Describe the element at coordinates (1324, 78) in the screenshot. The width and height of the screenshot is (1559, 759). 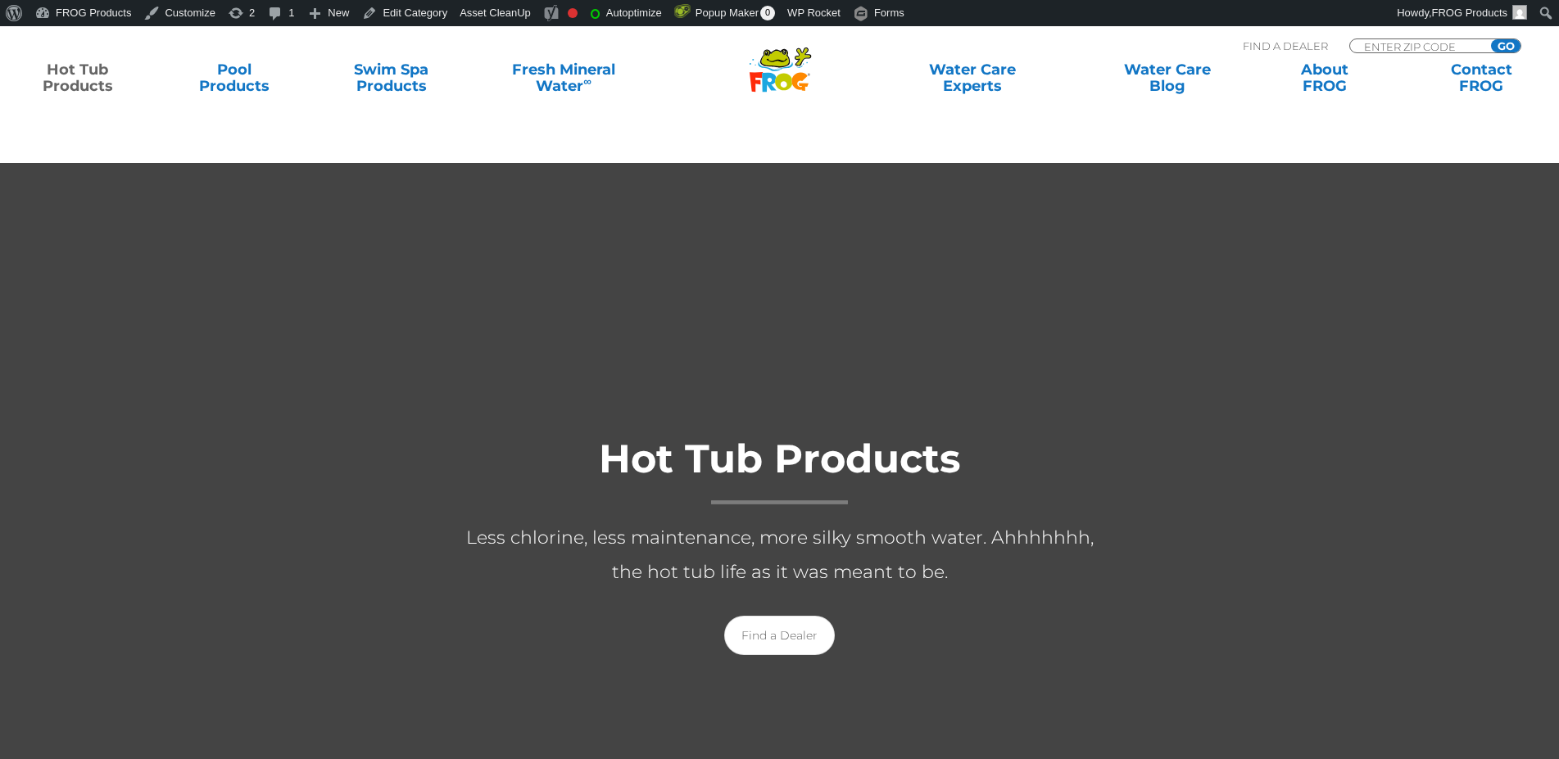
I see `a: AboutFROG` at that location.